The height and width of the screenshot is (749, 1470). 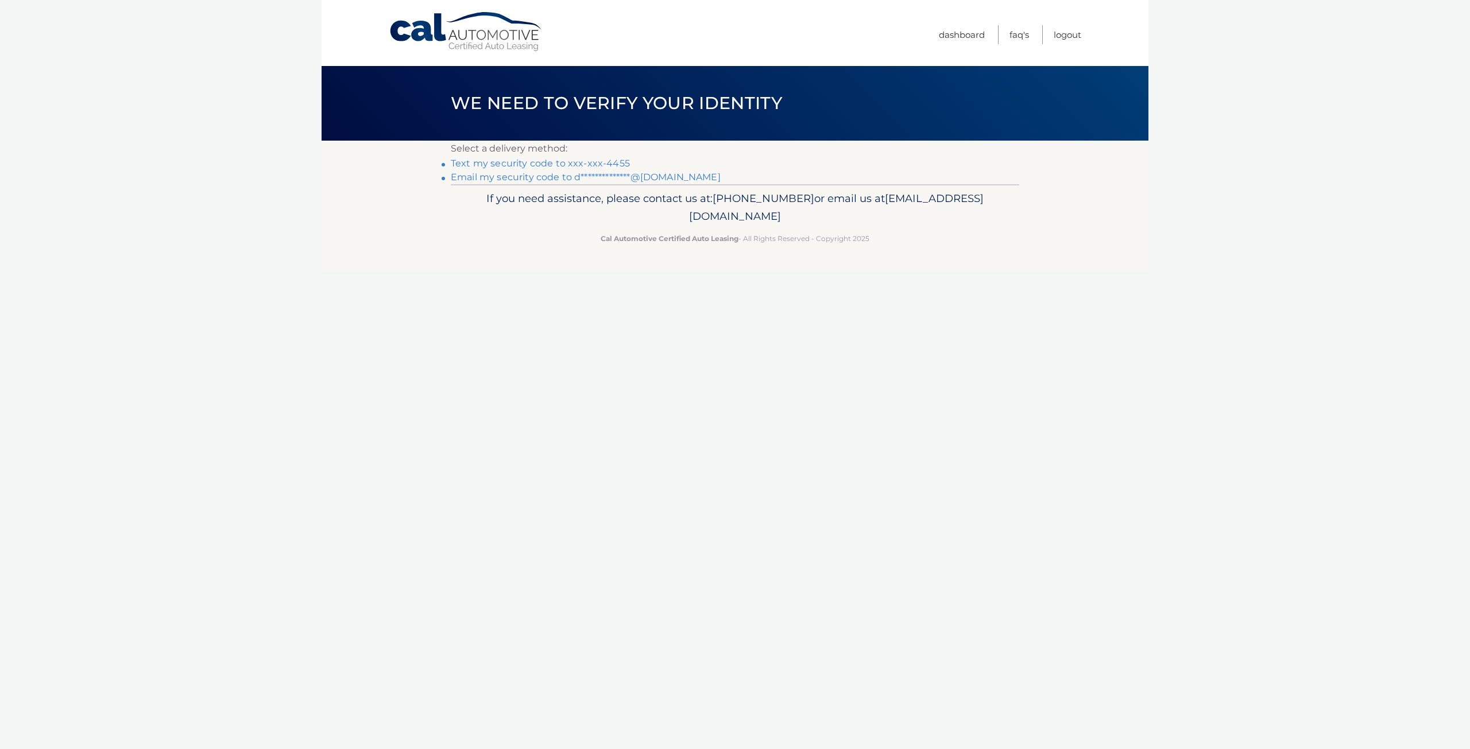 What do you see at coordinates (735, 238) in the screenshot?
I see `p: - All Rights Reserved - Copyright 2025` at bounding box center [735, 238].